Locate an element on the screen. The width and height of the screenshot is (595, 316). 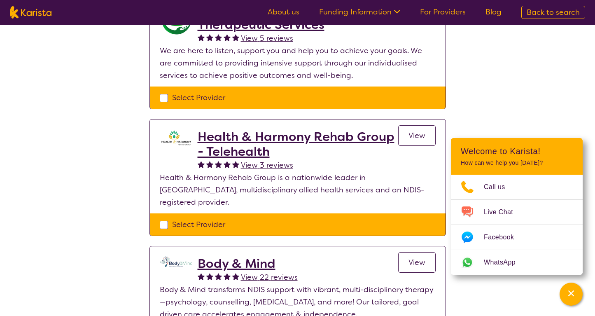
a: View 5 reviews is located at coordinates (267, 38).